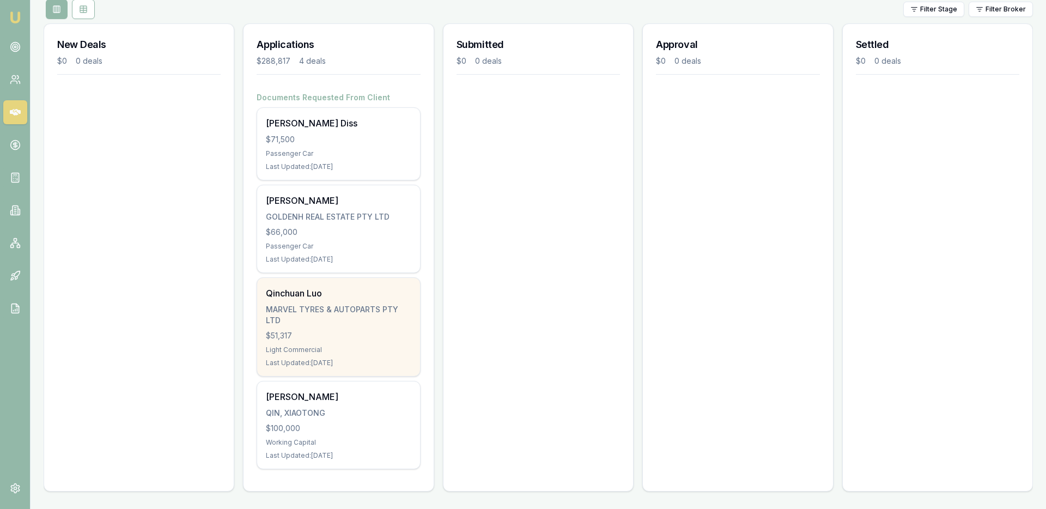  I want to click on button: Filter Broker, so click(1001, 9).